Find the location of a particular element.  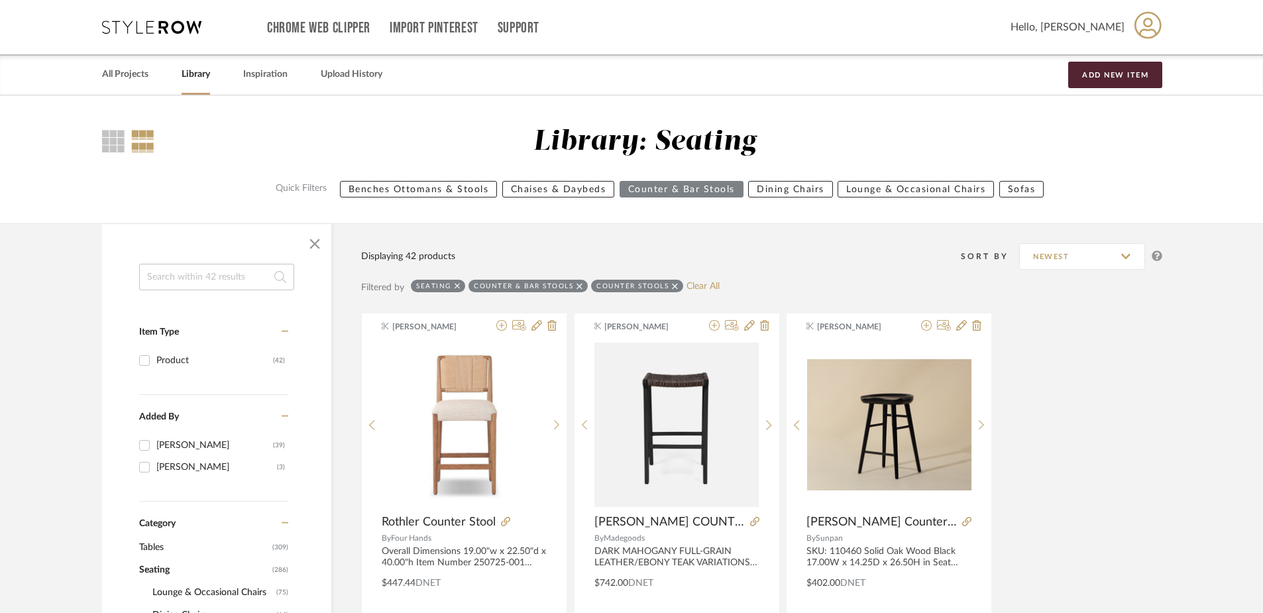

span: Sunpan is located at coordinates (829, 538).